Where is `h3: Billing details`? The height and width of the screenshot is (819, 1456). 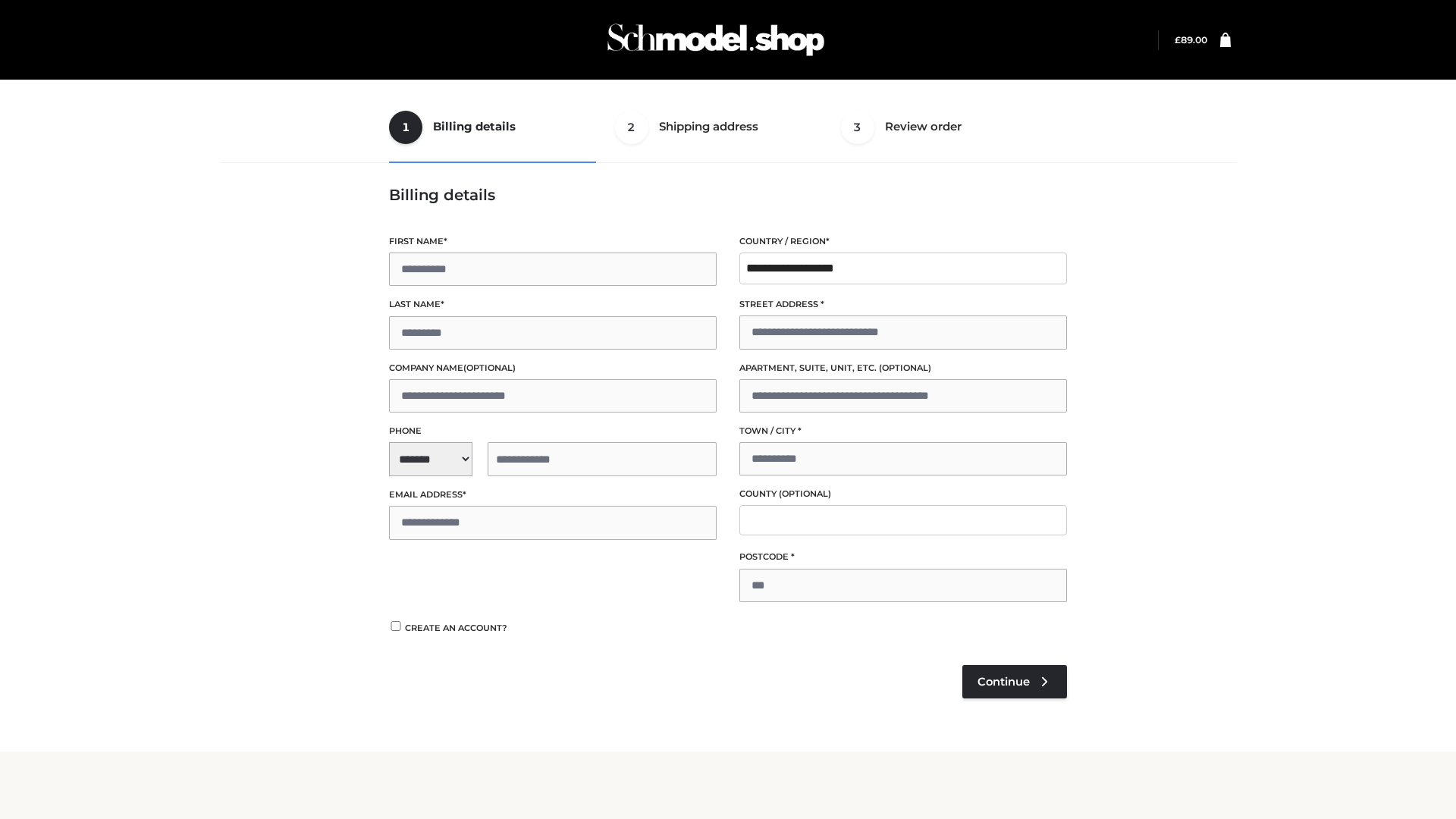
h3: Billing details is located at coordinates (728, 195).